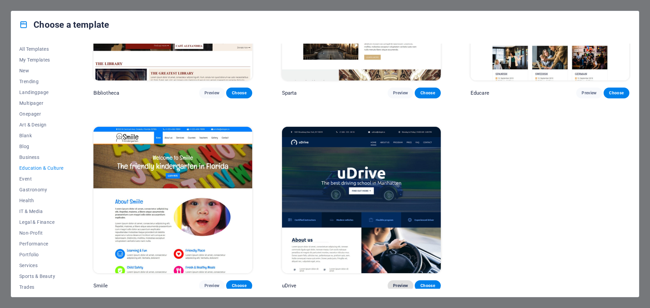 This screenshot has width=650, height=308. Describe the element at coordinates (41, 287) in the screenshot. I see `span: Trades` at that location.